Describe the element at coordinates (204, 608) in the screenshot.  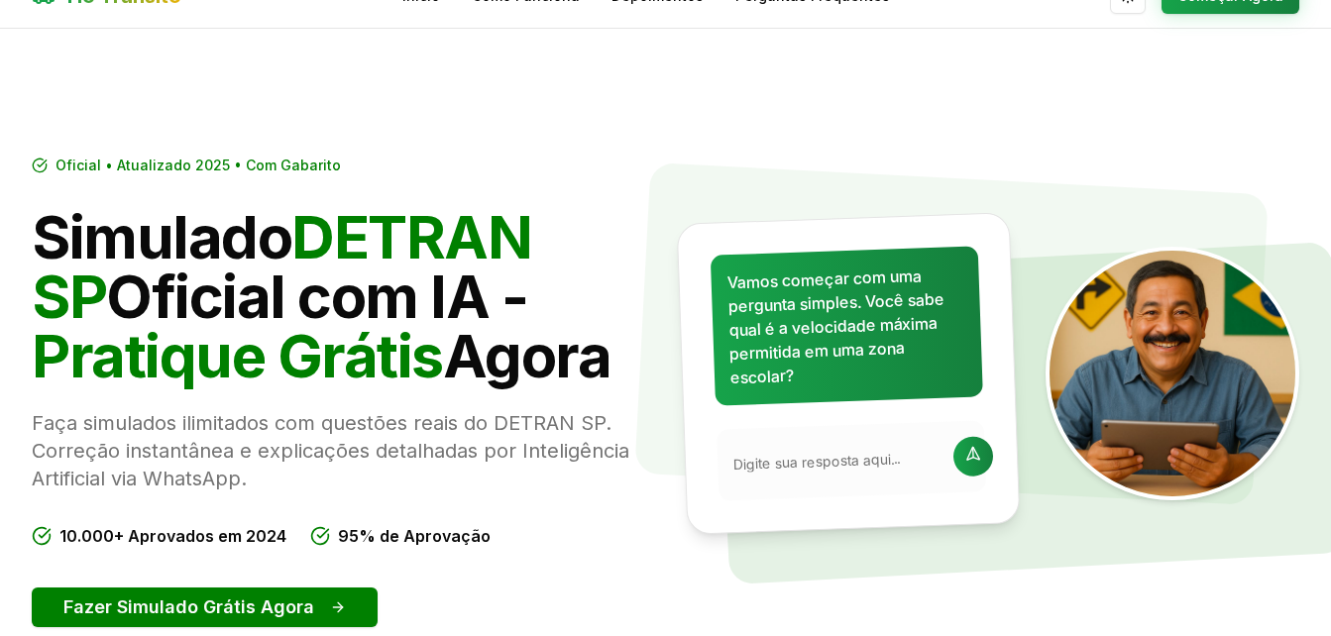
I see `button: Fazer Simulado Grátis Agora` at that location.